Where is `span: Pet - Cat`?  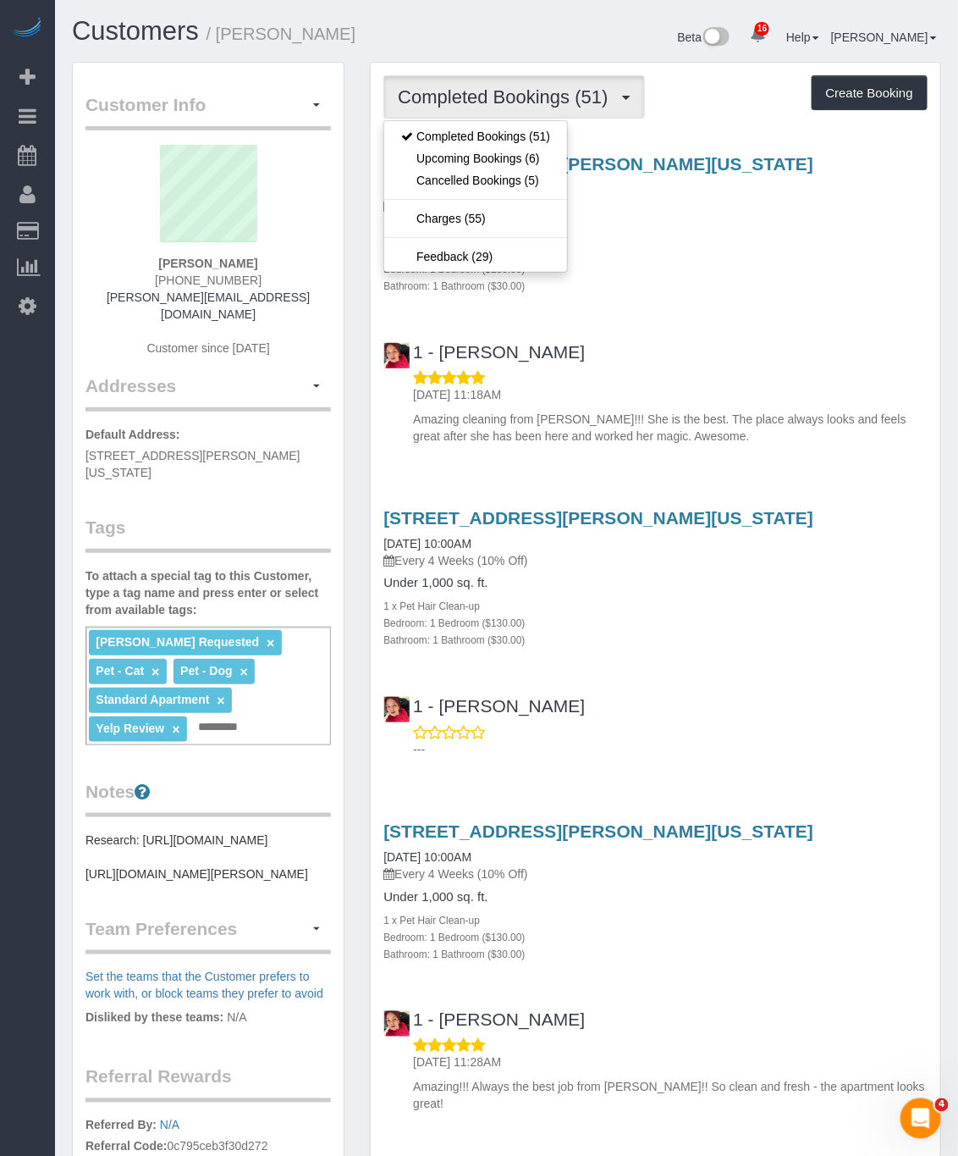 span: Pet - Cat is located at coordinates (119, 670).